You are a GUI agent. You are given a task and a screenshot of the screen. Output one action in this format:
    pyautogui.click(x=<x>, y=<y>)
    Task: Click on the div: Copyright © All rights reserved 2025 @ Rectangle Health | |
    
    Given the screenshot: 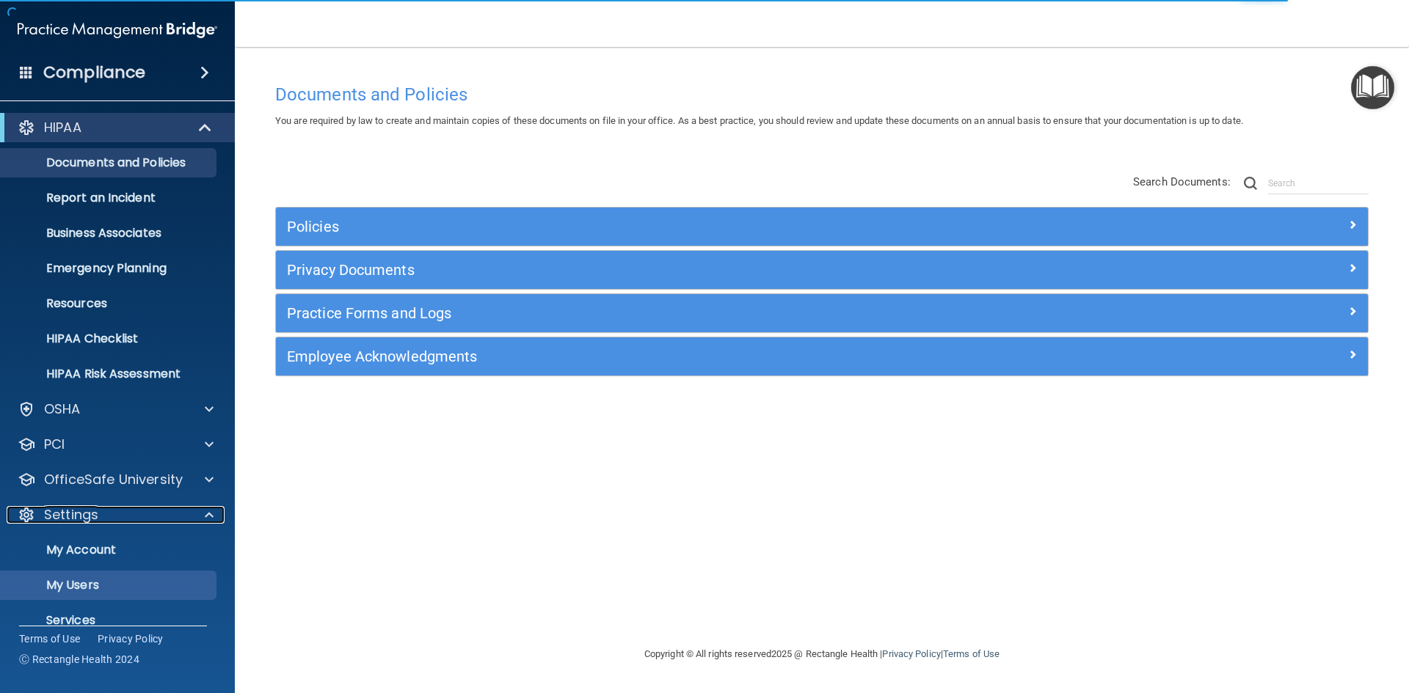 What is the action you would take?
    pyautogui.click(x=822, y=654)
    